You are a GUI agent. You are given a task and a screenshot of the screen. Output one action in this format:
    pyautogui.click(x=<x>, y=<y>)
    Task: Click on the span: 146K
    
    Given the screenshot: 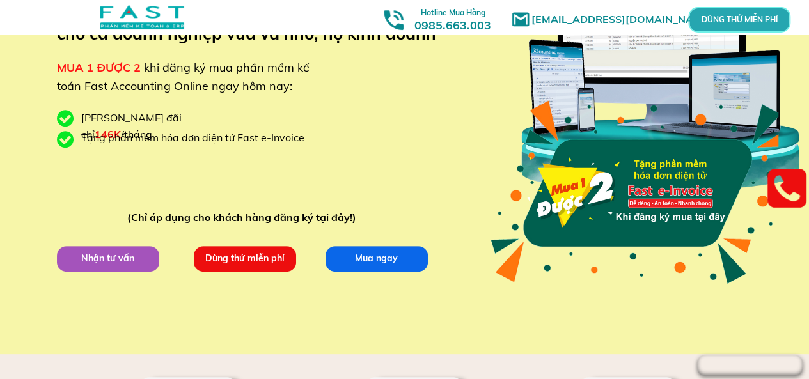 What is the action you would take?
    pyautogui.click(x=107, y=134)
    